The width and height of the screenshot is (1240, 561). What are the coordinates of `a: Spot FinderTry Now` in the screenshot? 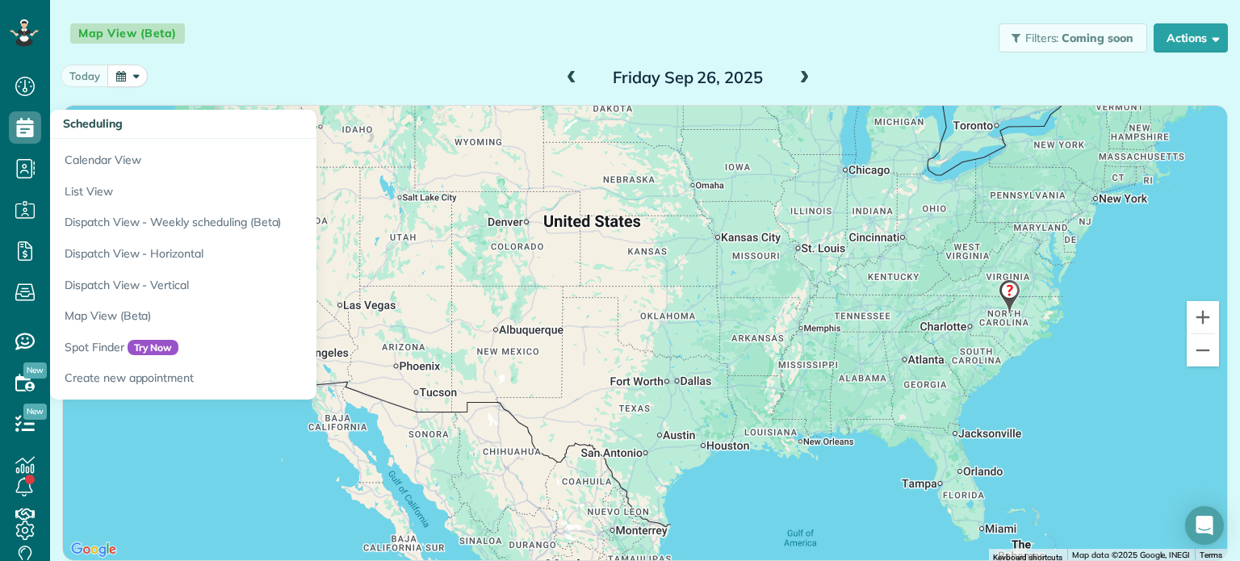 It's located at (252, 347).